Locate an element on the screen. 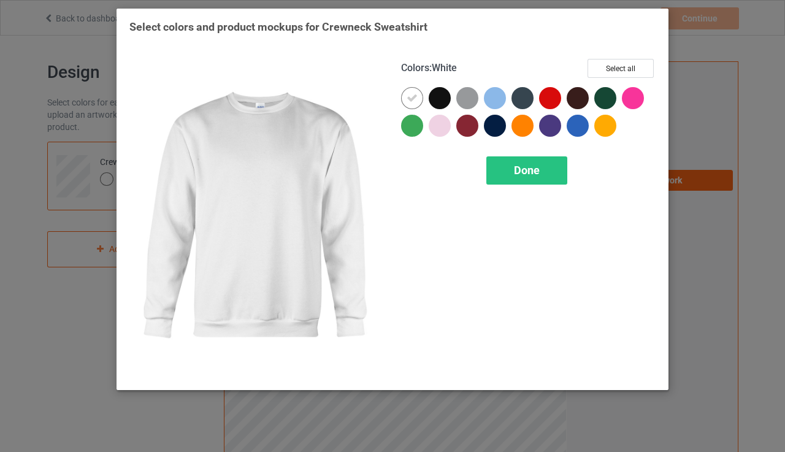  button: Select all is located at coordinates (621, 68).